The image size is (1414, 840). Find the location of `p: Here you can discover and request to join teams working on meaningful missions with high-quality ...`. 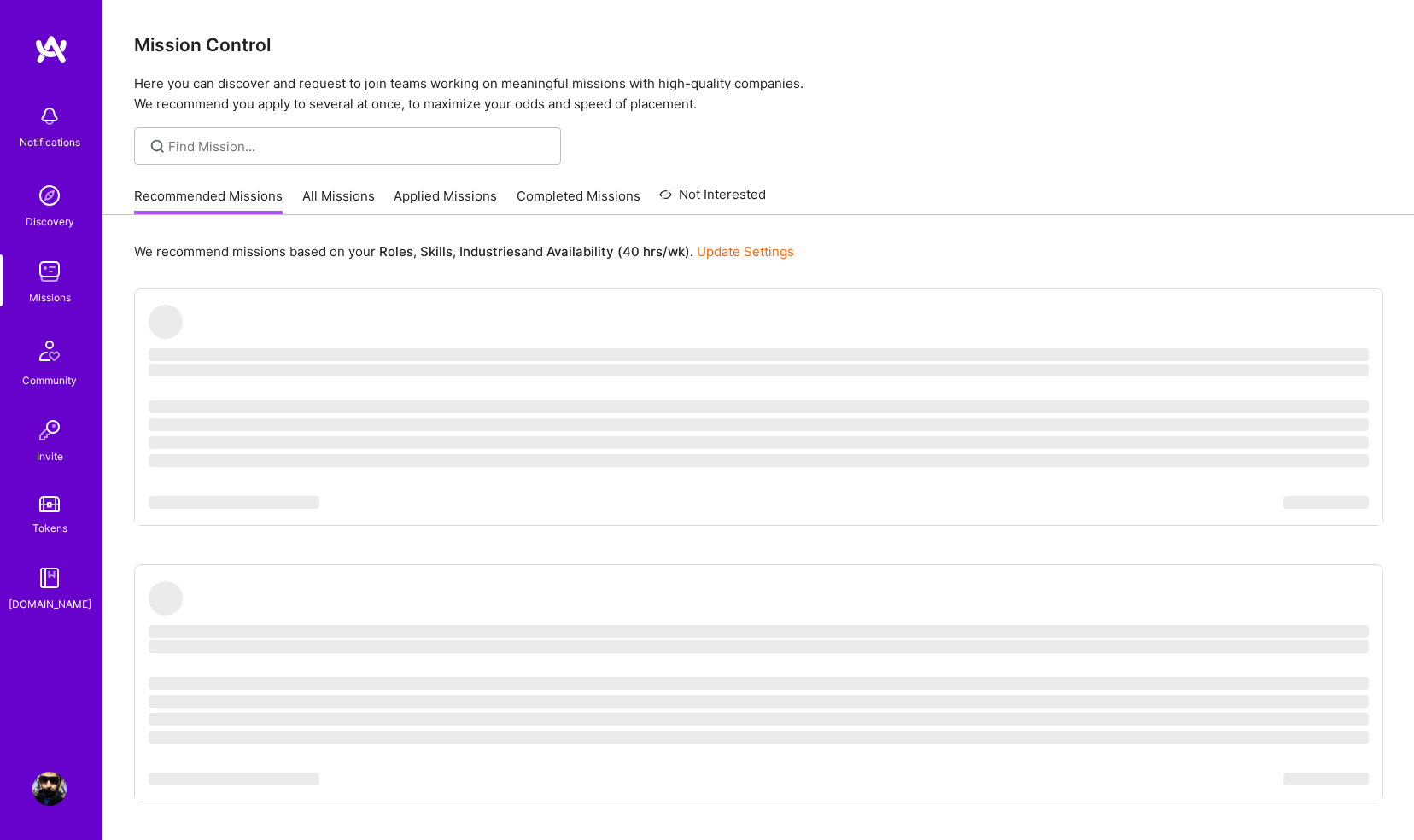

p: Here you can discover and request to join teams working on meaningful missions with high-quality ... is located at coordinates (758, 94).